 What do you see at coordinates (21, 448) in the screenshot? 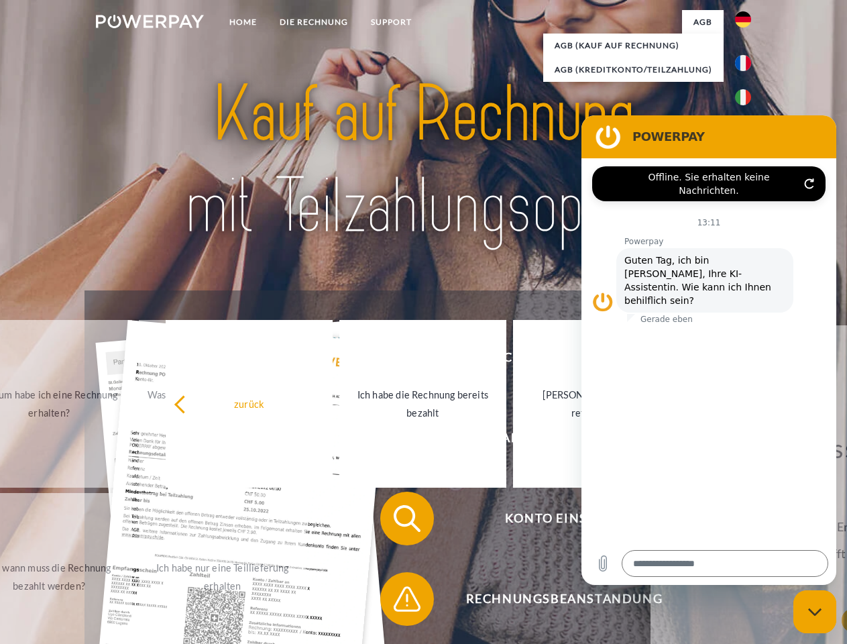
I see `button: Datei hochladen` at bounding box center [21, 448].